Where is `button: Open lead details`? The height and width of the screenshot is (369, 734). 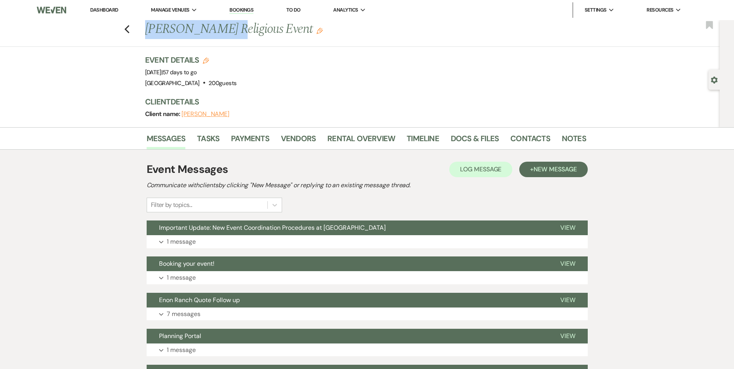
button: Open lead details is located at coordinates (715, 79).